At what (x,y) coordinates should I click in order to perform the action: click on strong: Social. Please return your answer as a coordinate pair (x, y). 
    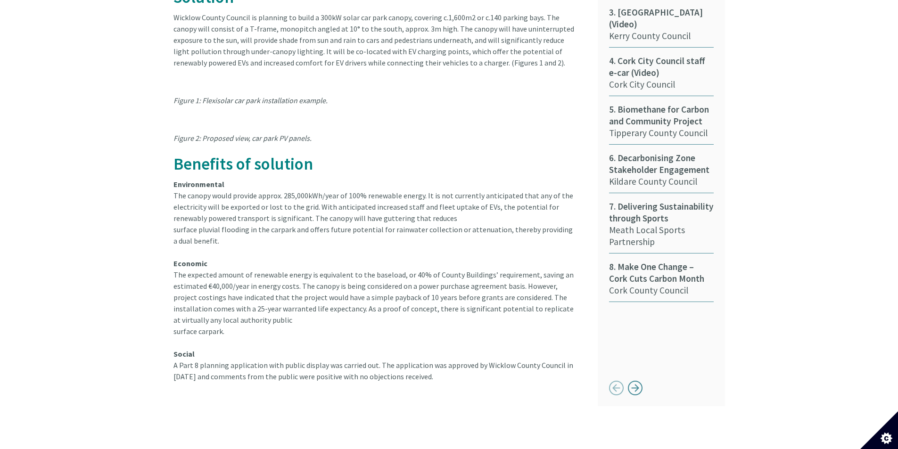
    Looking at the image, I should click on (184, 354).